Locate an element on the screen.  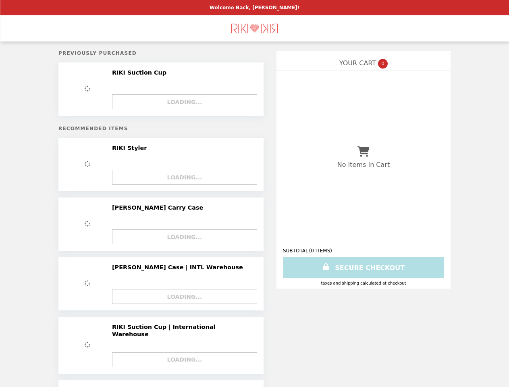
h2: RIKI Styler is located at coordinates (131, 148).